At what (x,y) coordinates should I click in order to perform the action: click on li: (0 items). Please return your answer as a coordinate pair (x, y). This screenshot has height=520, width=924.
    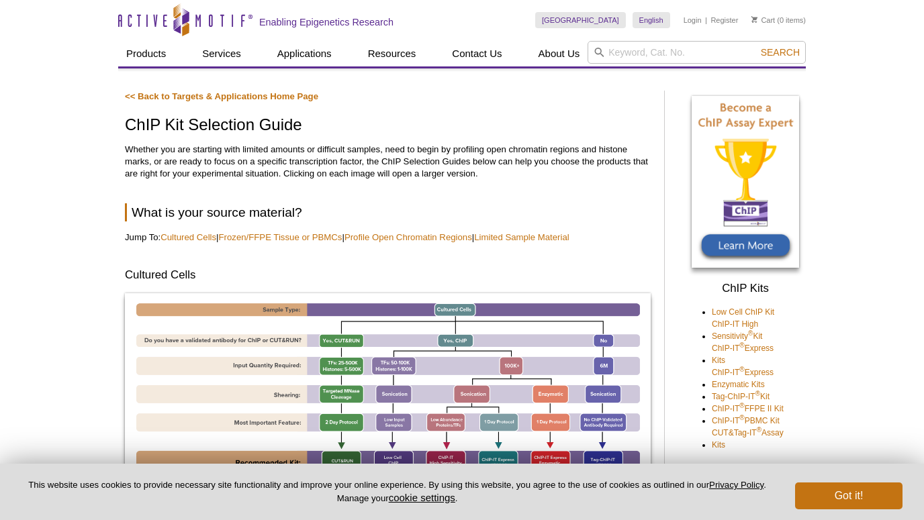
    Looking at the image, I should click on (778, 20).